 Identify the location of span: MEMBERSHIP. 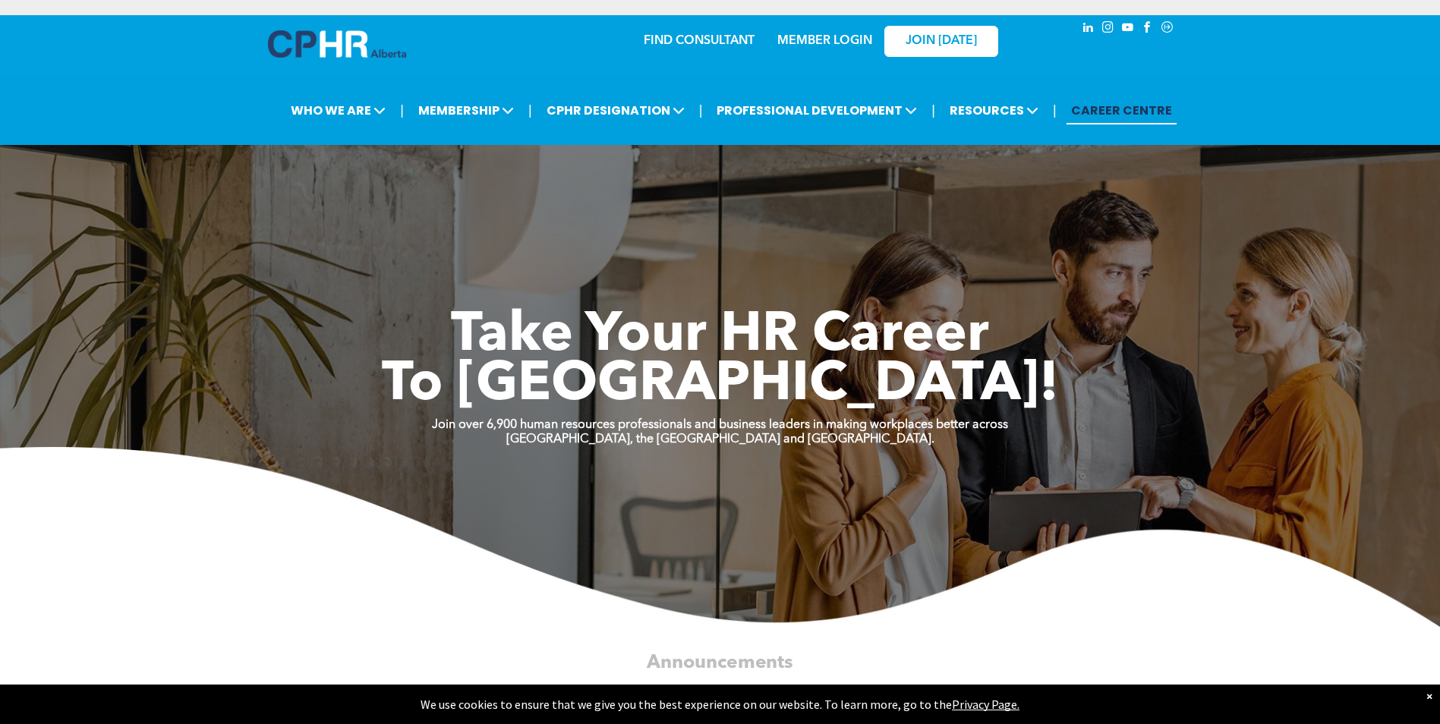
(466, 110).